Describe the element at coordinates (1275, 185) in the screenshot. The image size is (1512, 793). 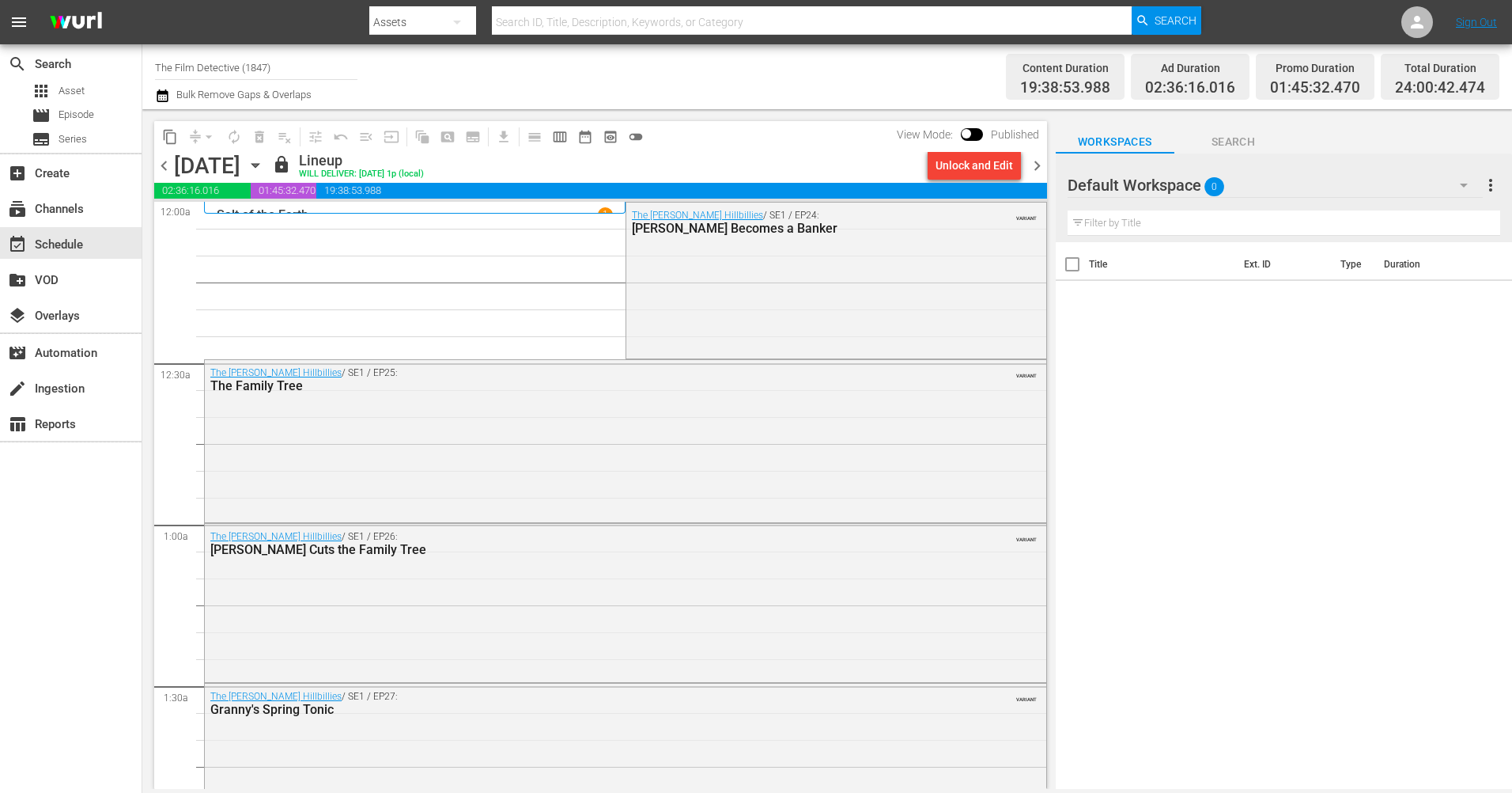
I see `div: Default Workspace` at that location.